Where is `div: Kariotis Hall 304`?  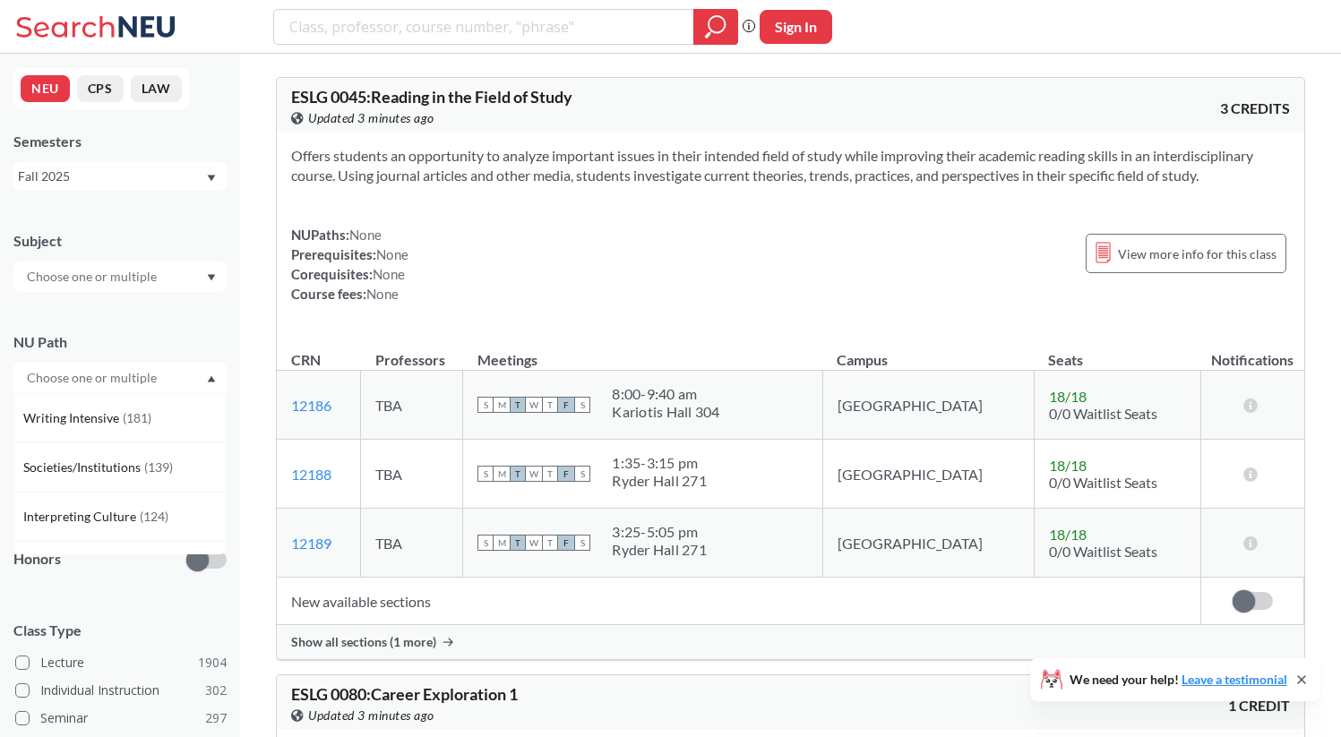
div: Kariotis Hall 304 is located at coordinates (665, 412).